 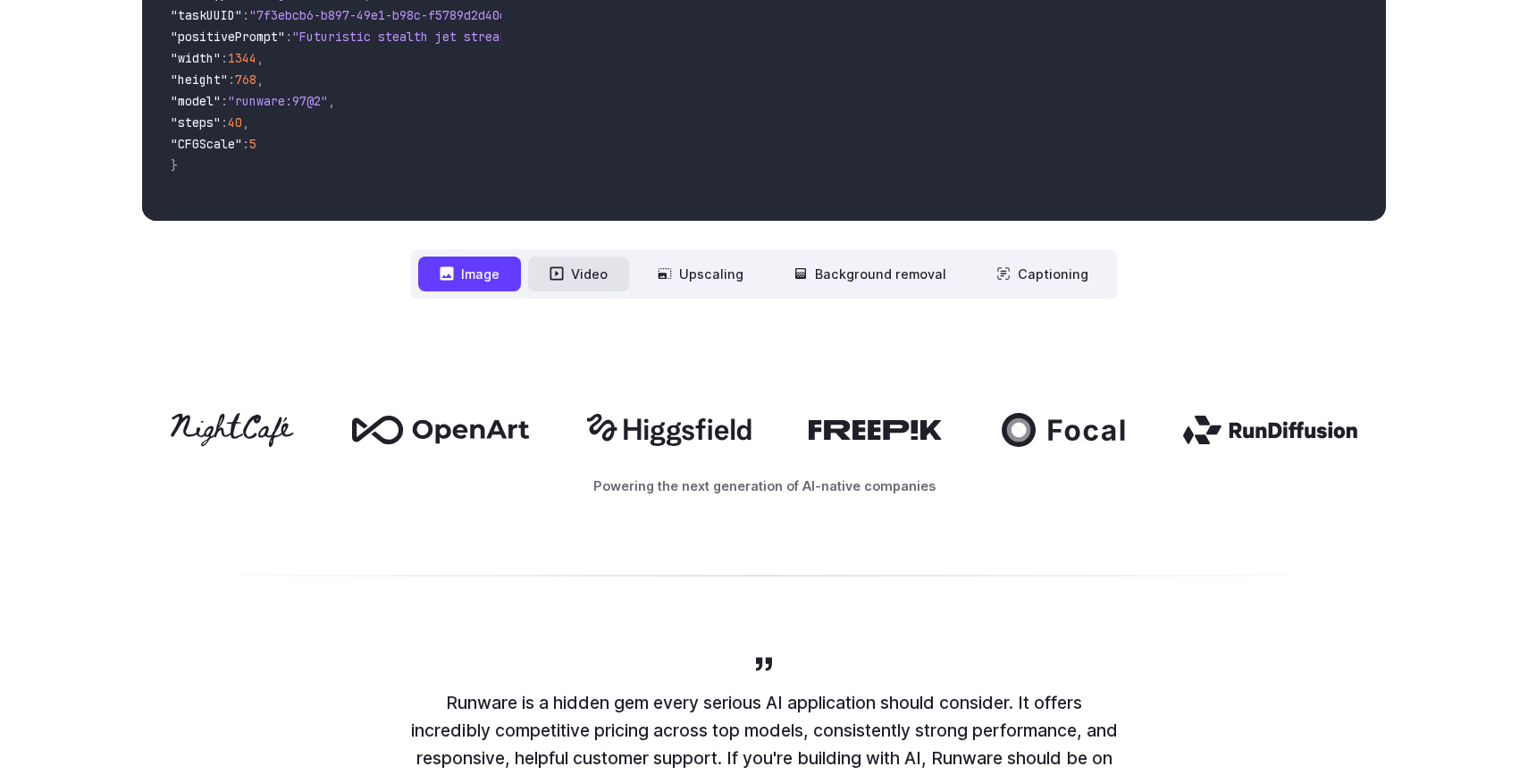 What do you see at coordinates (246, 80) in the screenshot?
I see `span: 768` at bounding box center [246, 80].